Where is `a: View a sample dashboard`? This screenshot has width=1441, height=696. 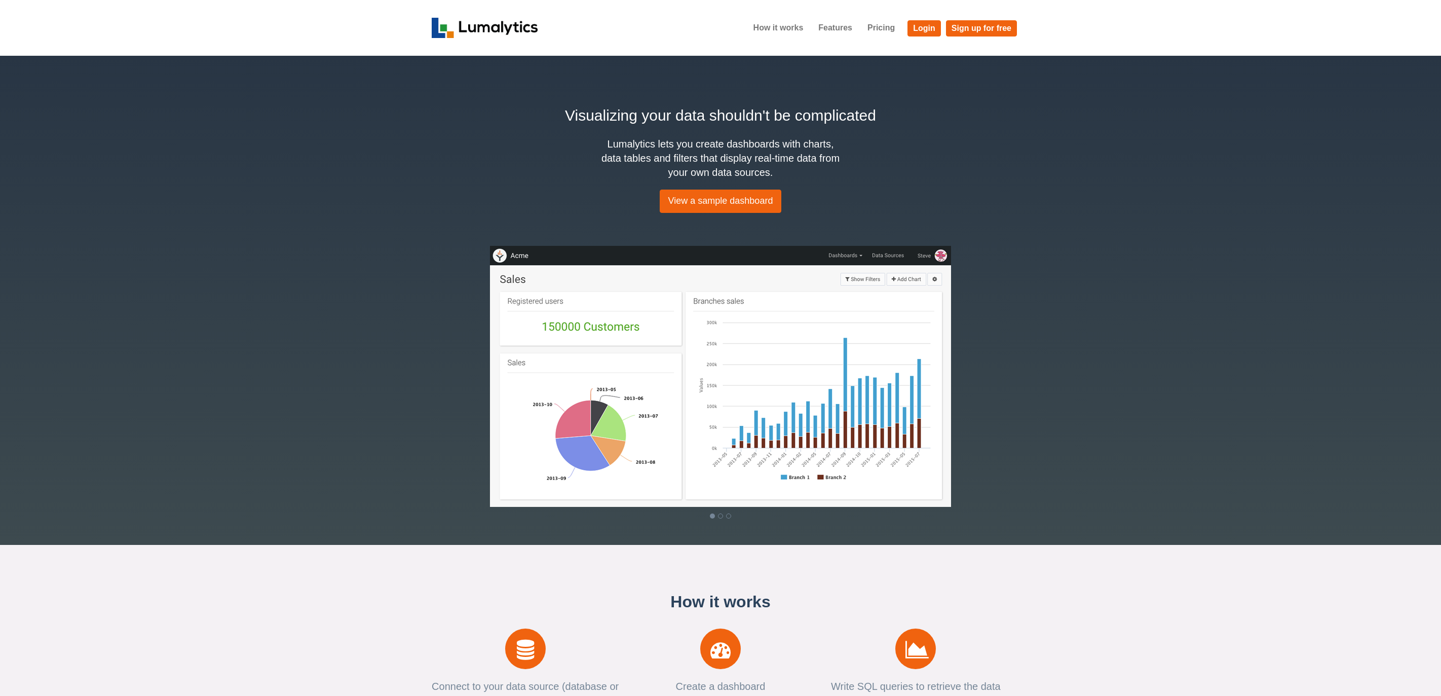 a: View a sample dashboard is located at coordinates (721, 201).